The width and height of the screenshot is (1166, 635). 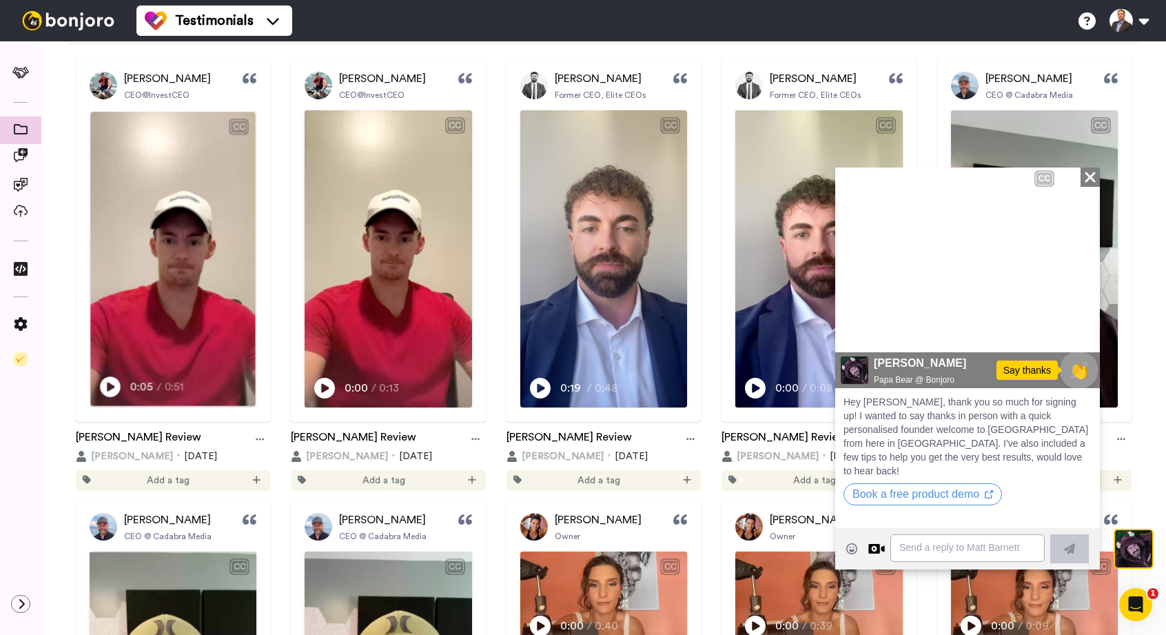 What do you see at coordinates (391, 388) in the screenshot?
I see `span: 0:13` at bounding box center [391, 388].